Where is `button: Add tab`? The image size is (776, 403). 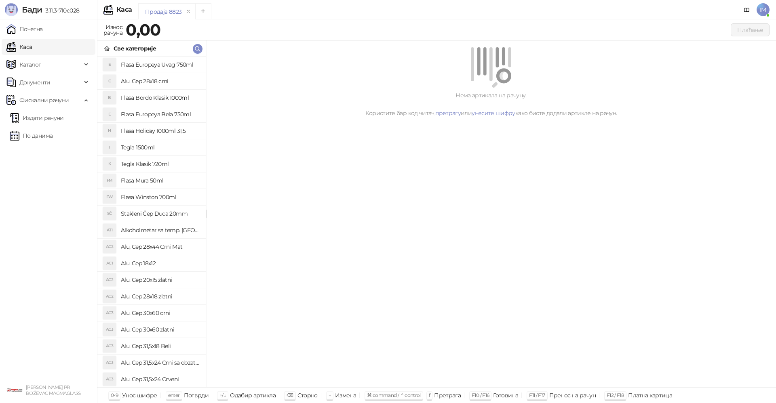
button: Add tab is located at coordinates (203, 11).